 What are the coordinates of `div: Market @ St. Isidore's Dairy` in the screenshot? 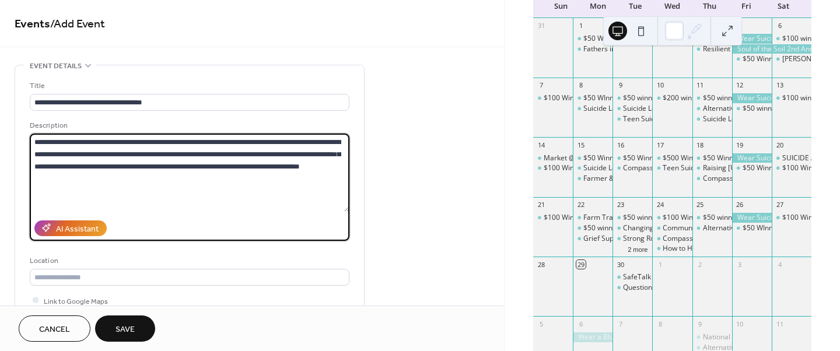 It's located at (553, 158).